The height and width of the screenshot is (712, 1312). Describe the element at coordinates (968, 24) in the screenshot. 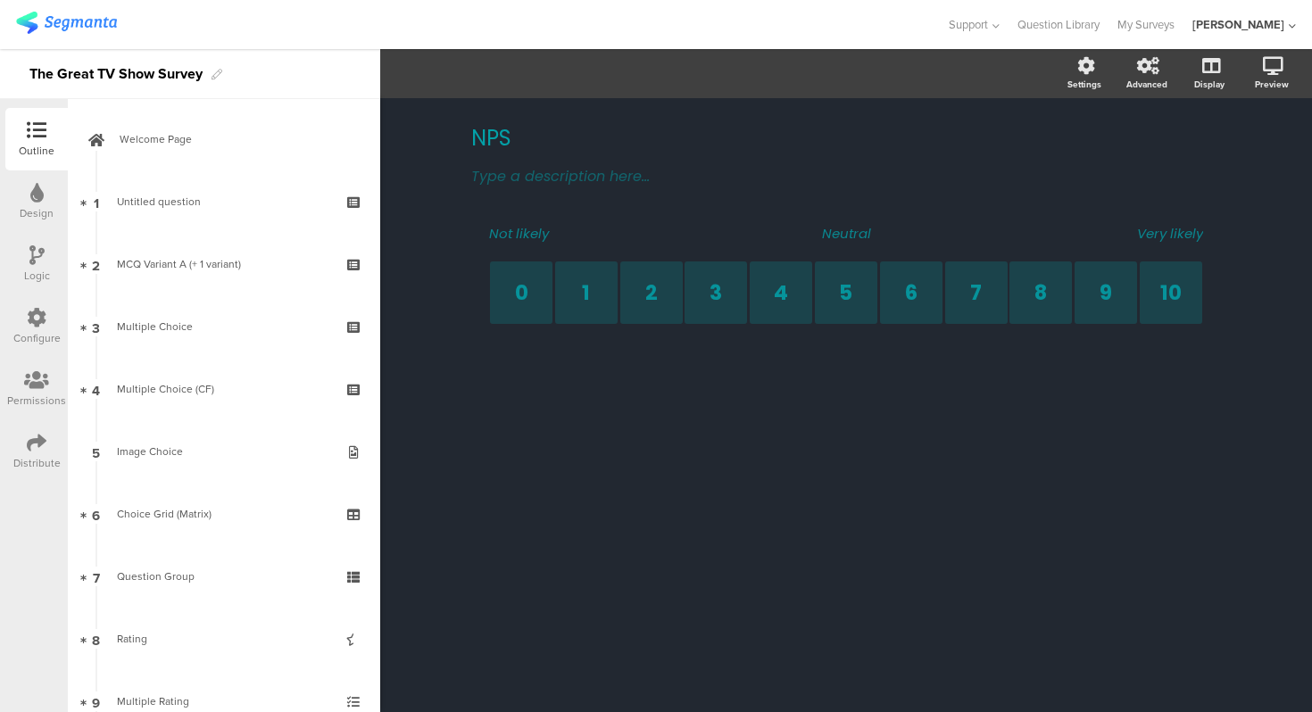

I see `span: Support` at that location.